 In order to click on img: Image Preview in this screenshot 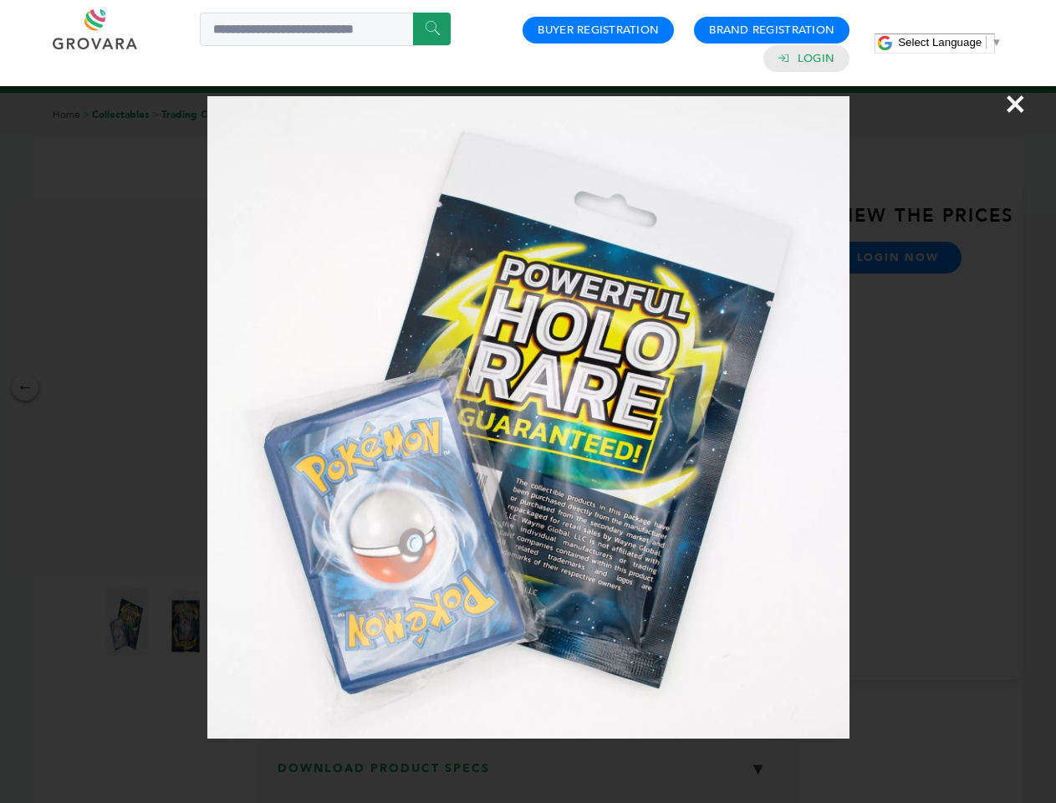, I will do `click(529, 417)`.